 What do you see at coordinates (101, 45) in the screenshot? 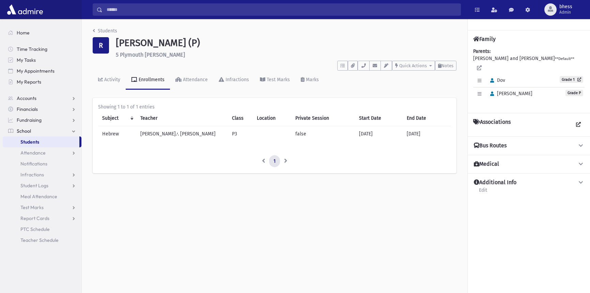
I see `div: R` at bounding box center [101, 45].